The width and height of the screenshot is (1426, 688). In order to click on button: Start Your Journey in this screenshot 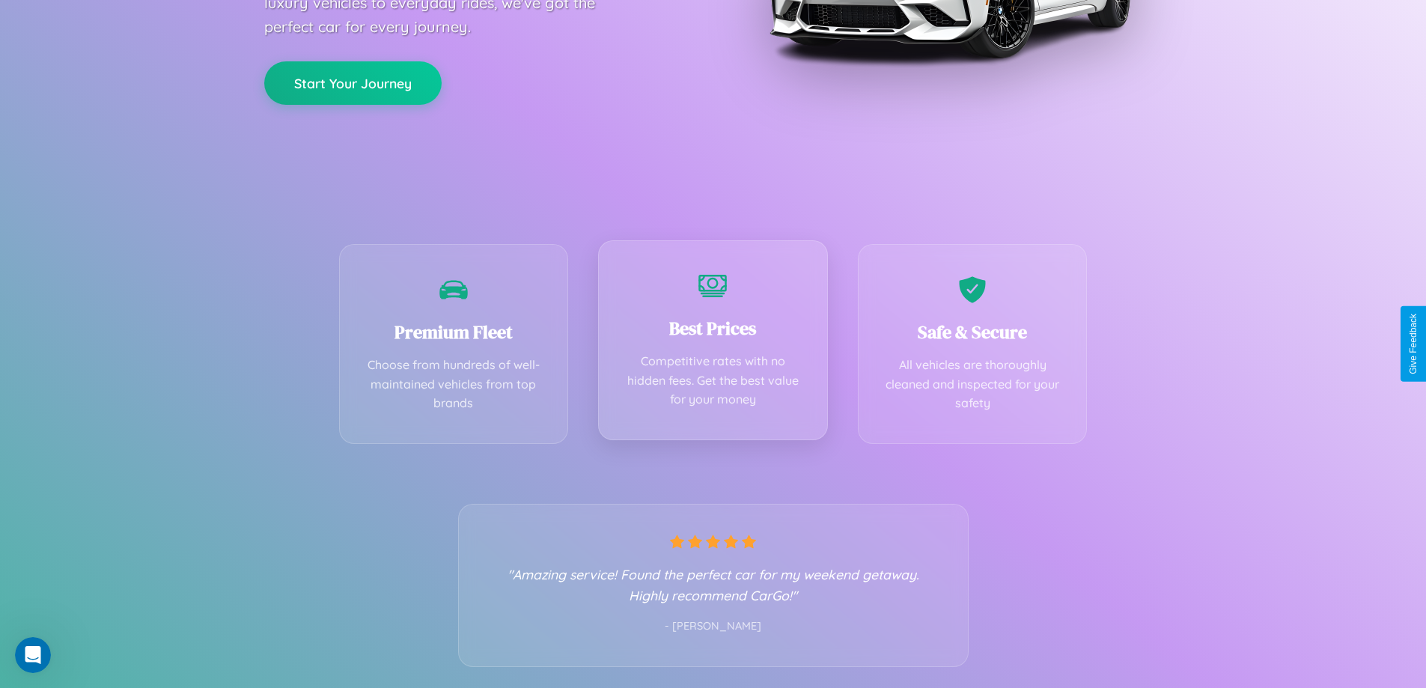, I will do `click(353, 83)`.